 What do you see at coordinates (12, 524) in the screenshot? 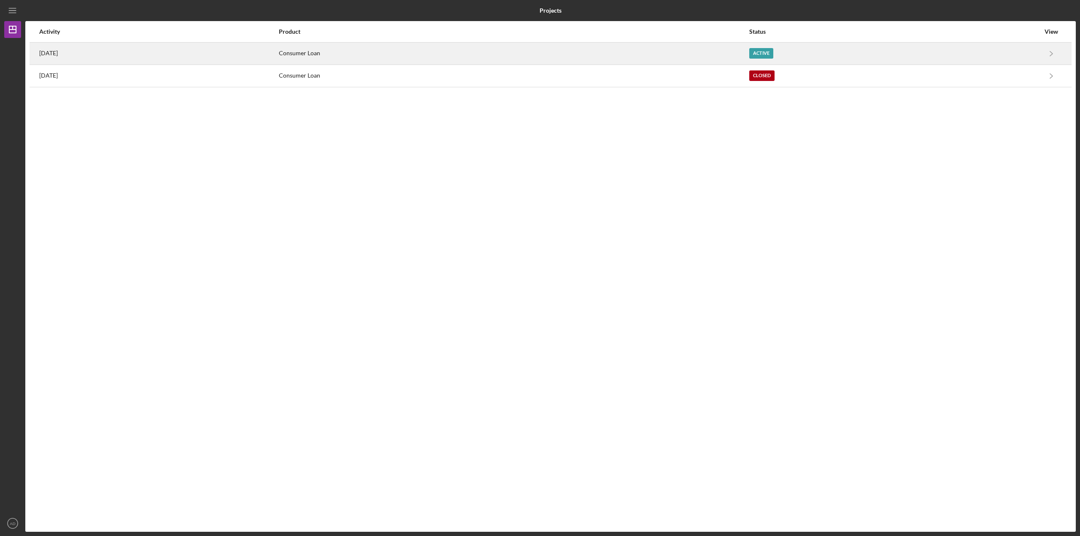
I see `text: AD` at bounding box center [12, 524].